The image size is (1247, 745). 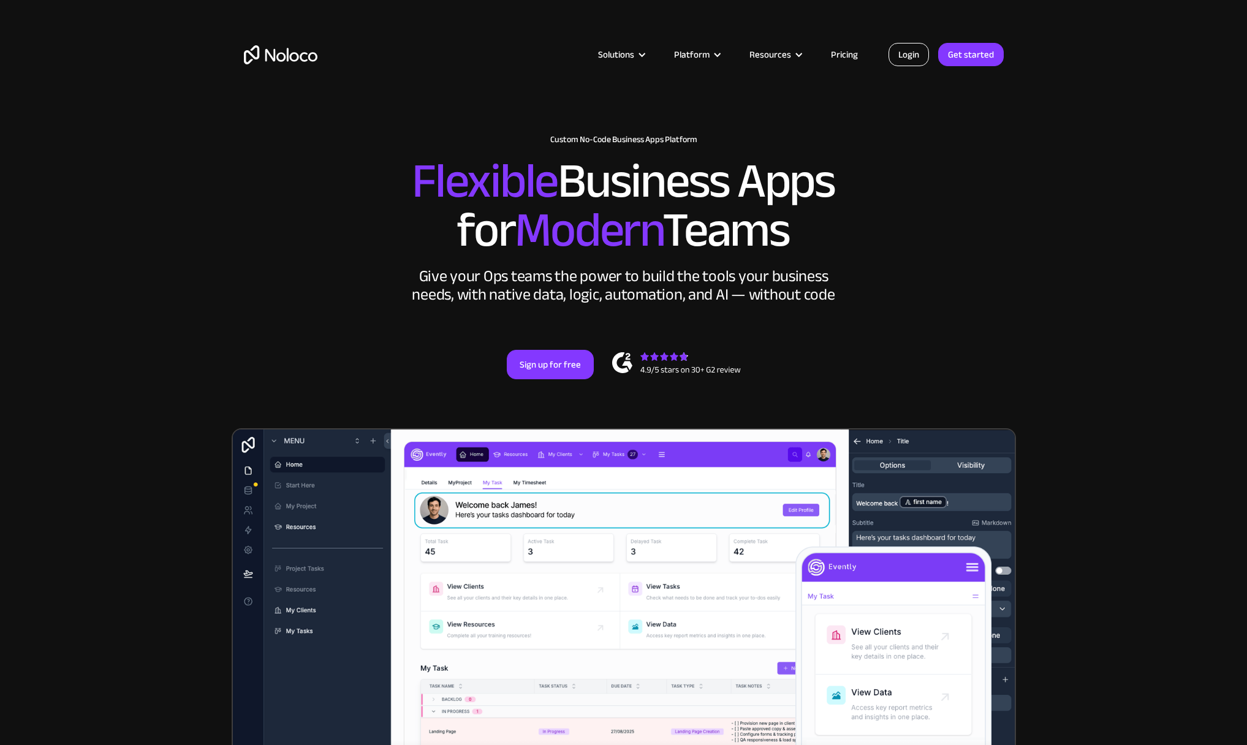 I want to click on h1: Custom No-Code Business Apps Platform, so click(x=624, y=140).